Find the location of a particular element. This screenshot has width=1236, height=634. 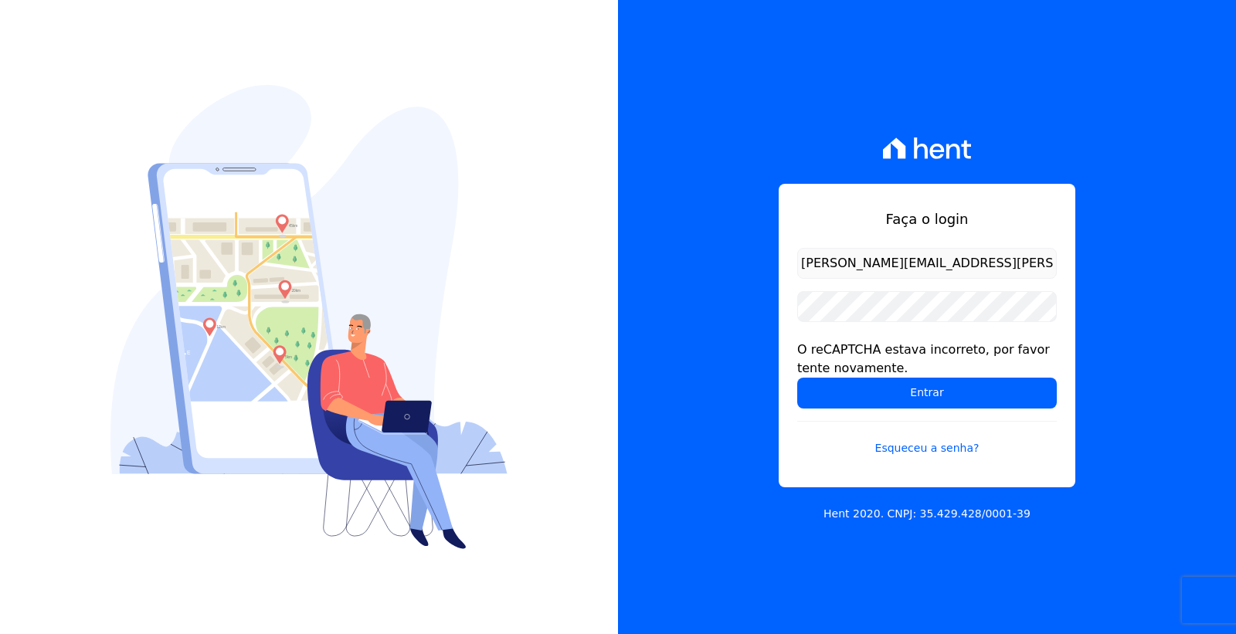

p: Hent 2020. CNPJ: 35.429.428/0001-39 is located at coordinates (927, 514).